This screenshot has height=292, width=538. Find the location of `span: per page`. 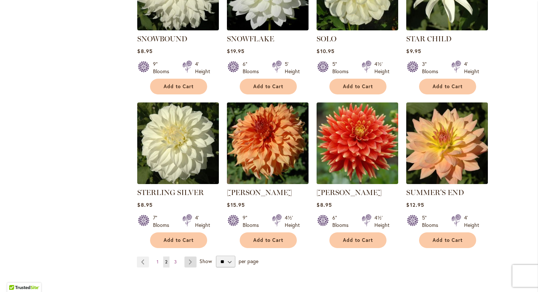

span: per page is located at coordinates (248, 261).